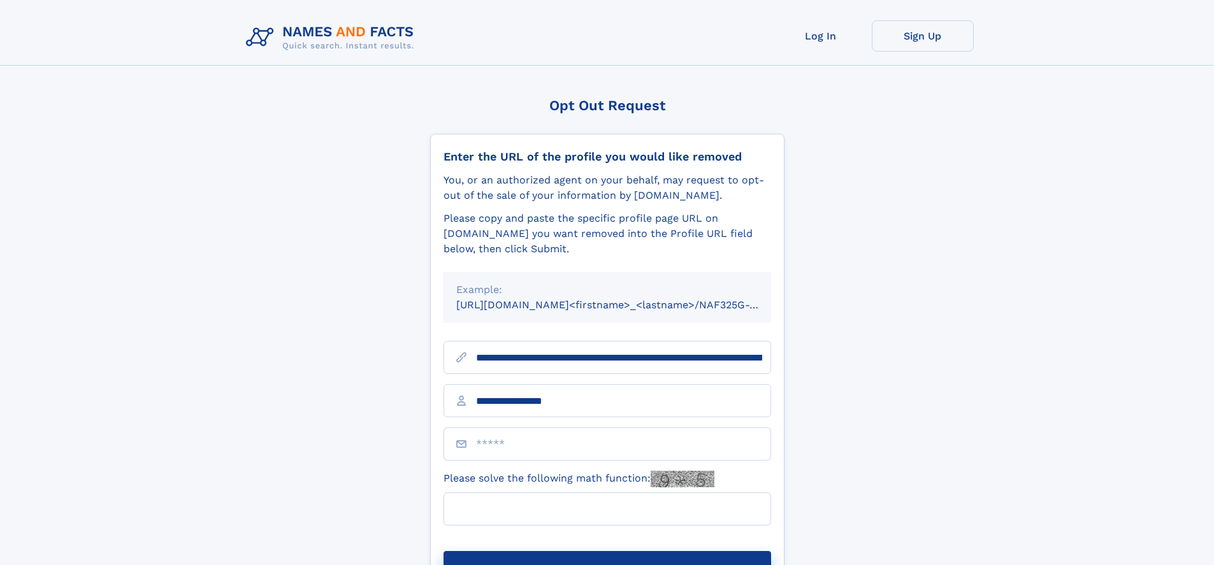 This screenshot has height=565, width=1214. Describe the element at coordinates (821, 36) in the screenshot. I see `a: Log In` at that location.